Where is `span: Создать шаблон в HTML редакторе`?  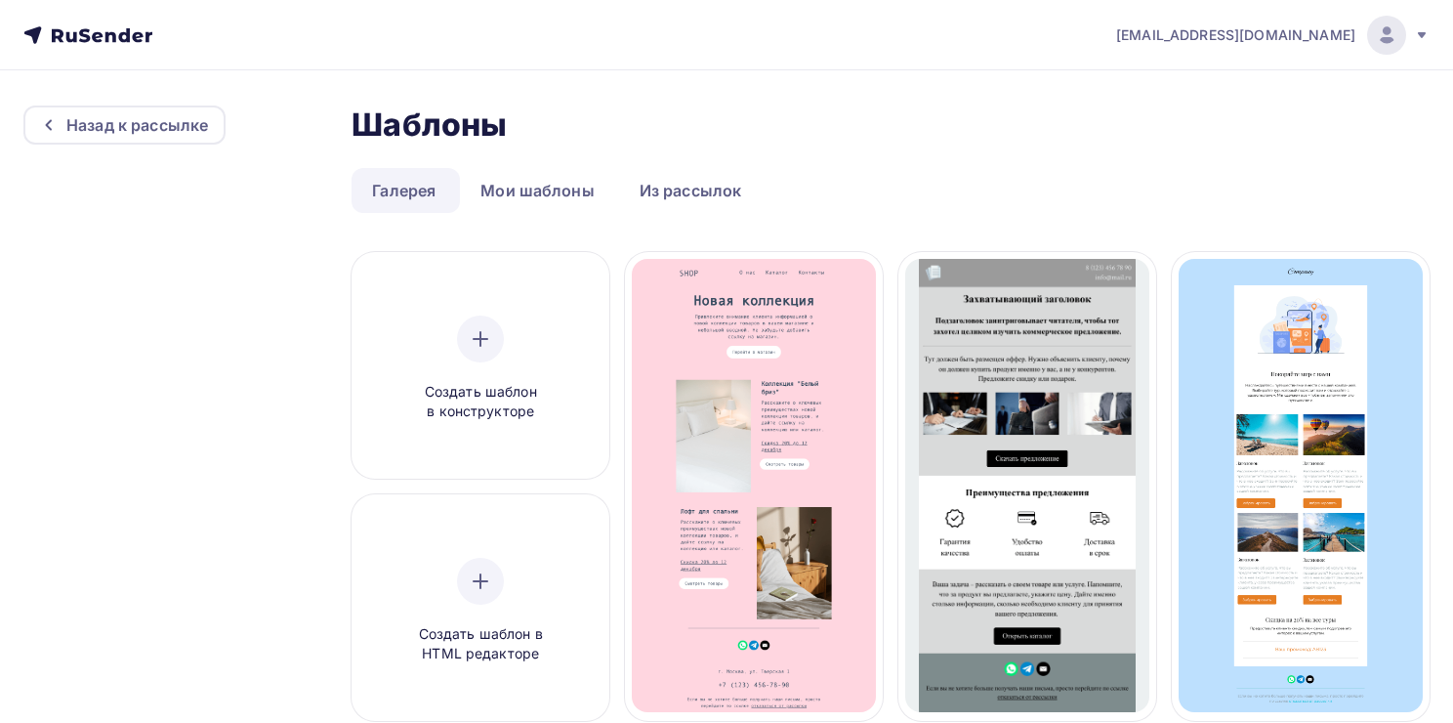 span: Создать шаблон в HTML редакторе is located at coordinates (481, 644).